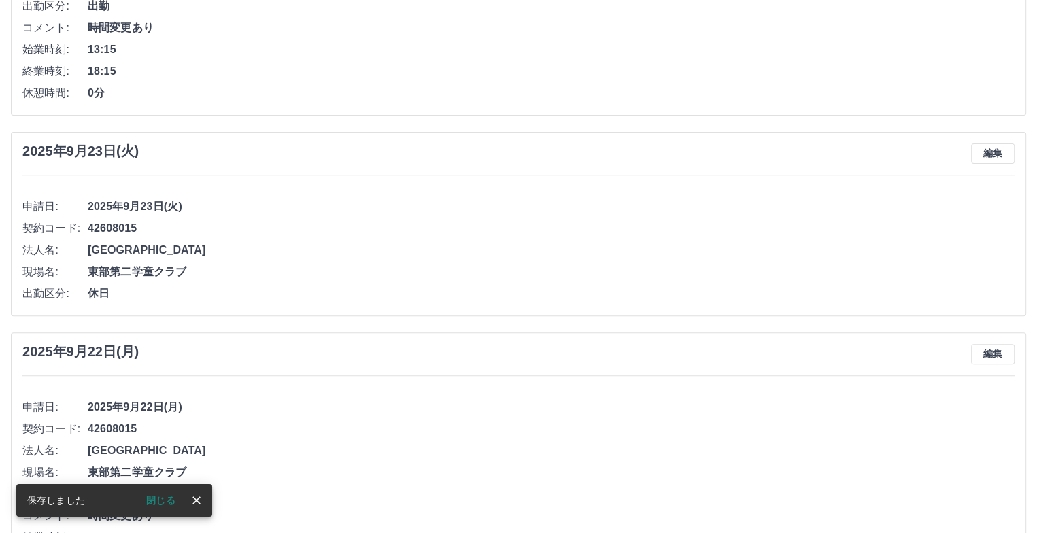 This screenshot has height=533, width=1037. What do you see at coordinates (551, 93) in the screenshot?
I see `span: 0分` at bounding box center [551, 93].